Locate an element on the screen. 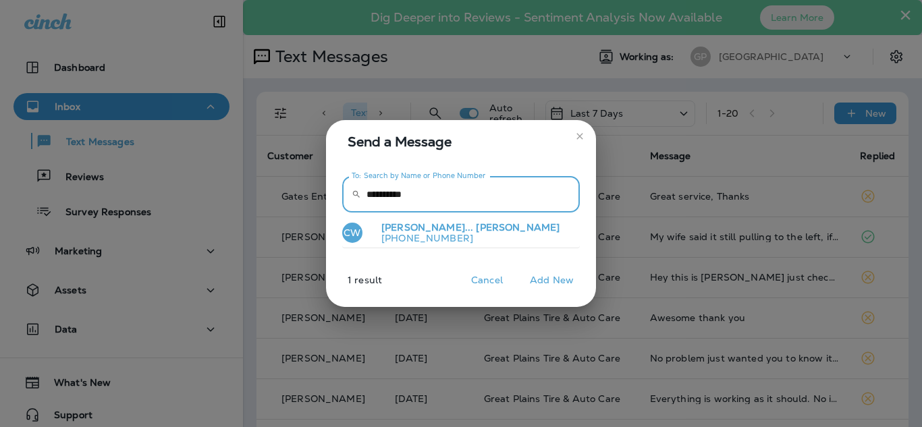  label: To: Search by Name or Phone Number is located at coordinates (418, 175).